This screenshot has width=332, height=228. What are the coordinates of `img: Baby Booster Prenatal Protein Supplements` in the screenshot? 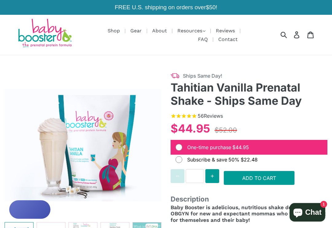 It's located at (45, 34).